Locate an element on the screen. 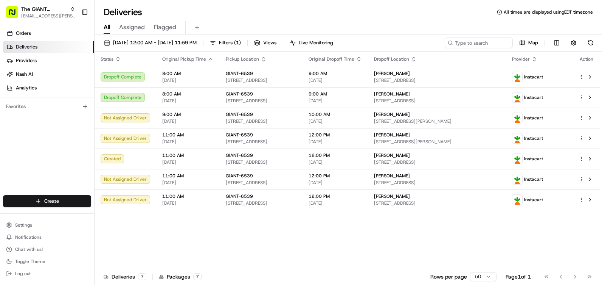  button: Notifications is located at coordinates (47, 237).